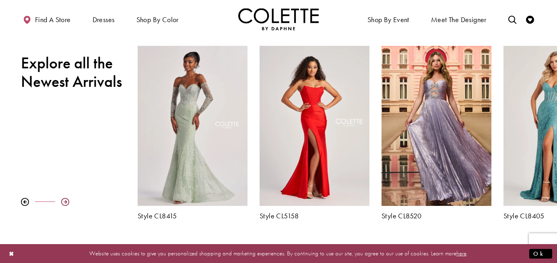 The height and width of the screenshot is (263, 557). Describe the element at coordinates (279, 19) in the screenshot. I see `a: Visit Home Page` at that location.